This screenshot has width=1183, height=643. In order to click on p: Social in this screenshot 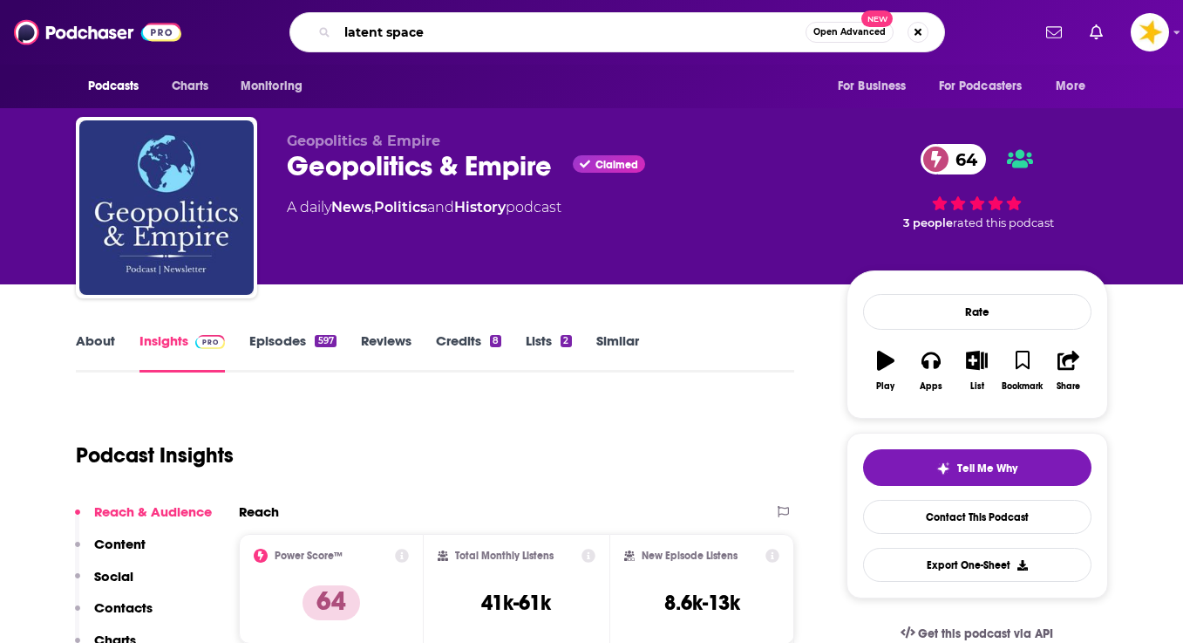, I will do `click(113, 576)`.